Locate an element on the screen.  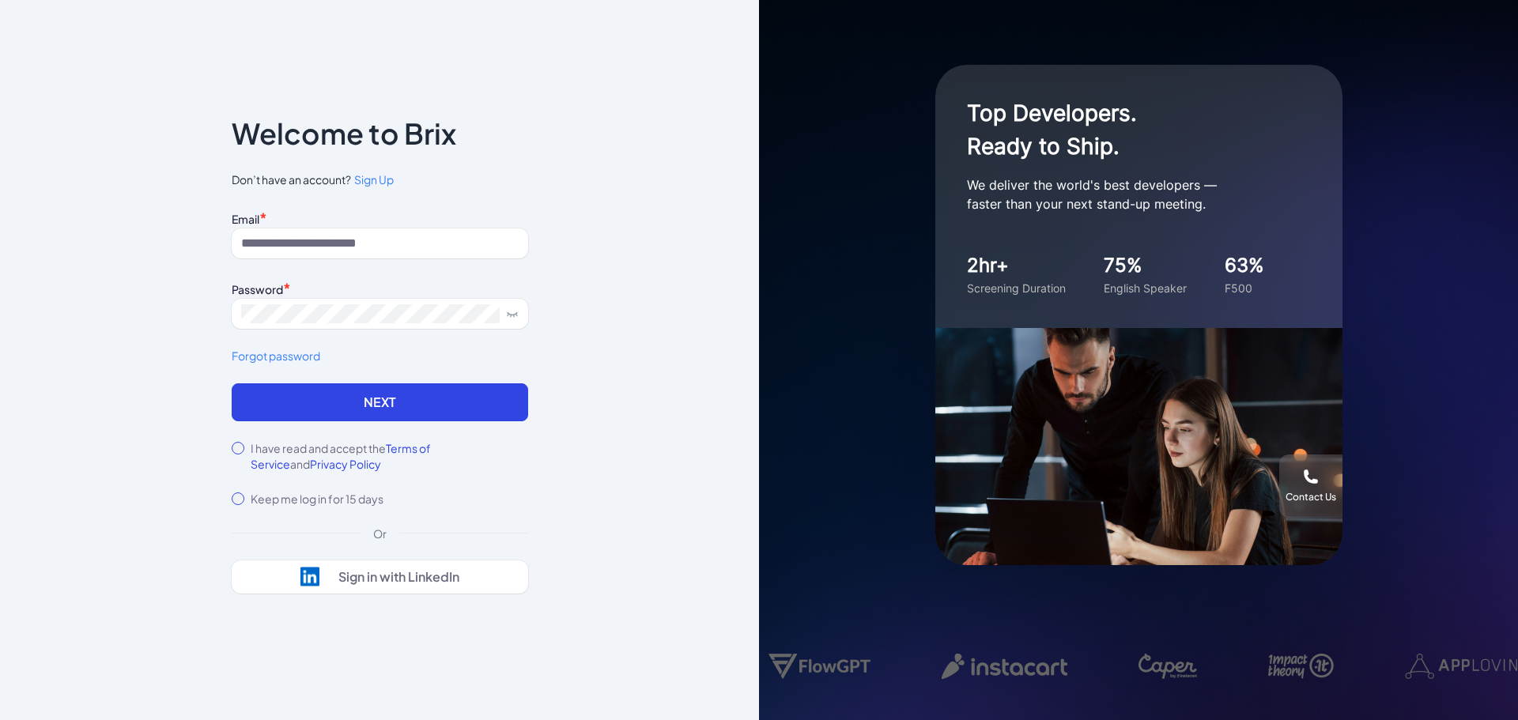
div: Screening Duration is located at coordinates (1016, 288).